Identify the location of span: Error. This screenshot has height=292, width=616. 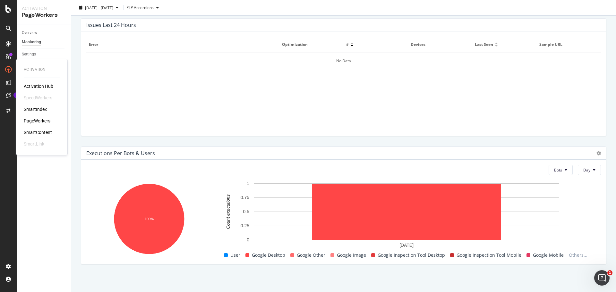
(182, 45).